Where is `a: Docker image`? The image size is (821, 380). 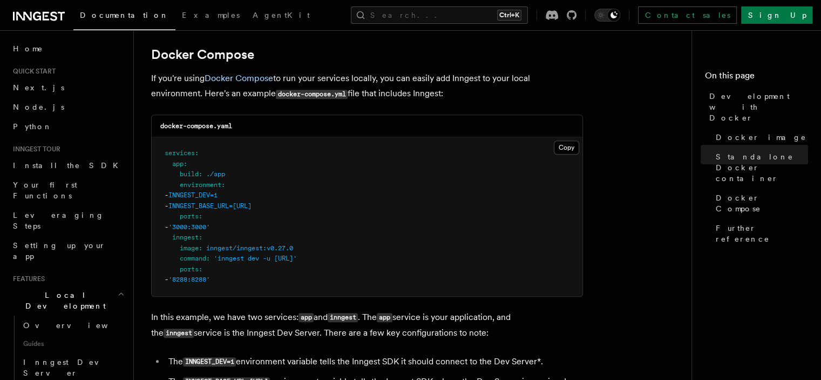
a: Docker image is located at coordinates (760, 137).